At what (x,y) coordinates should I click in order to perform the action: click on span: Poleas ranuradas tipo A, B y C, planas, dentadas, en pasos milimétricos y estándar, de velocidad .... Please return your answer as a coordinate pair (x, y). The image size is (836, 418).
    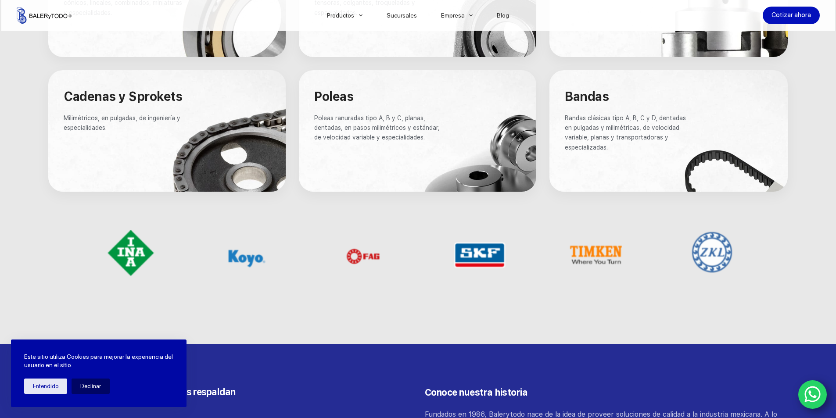
    Looking at the image, I should click on (378, 128).